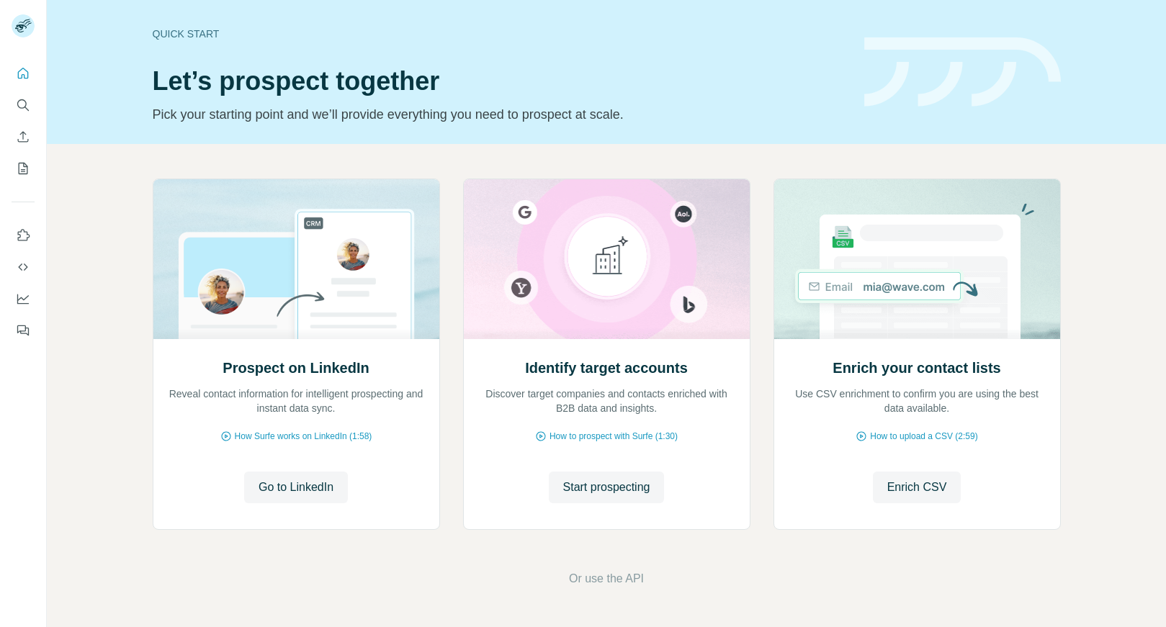 The image size is (1166, 627). I want to click on p: Discover target companies and contacts enriched with B2B data and insights., so click(607, 401).